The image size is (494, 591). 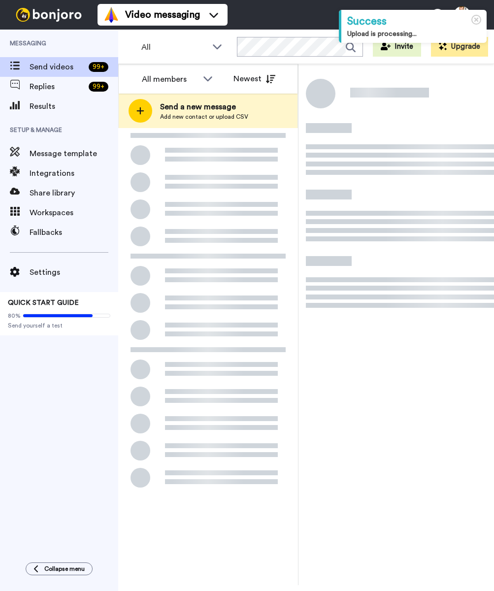 What do you see at coordinates (64, 568) in the screenshot?
I see `span: Collapse menu` at bounding box center [64, 568].